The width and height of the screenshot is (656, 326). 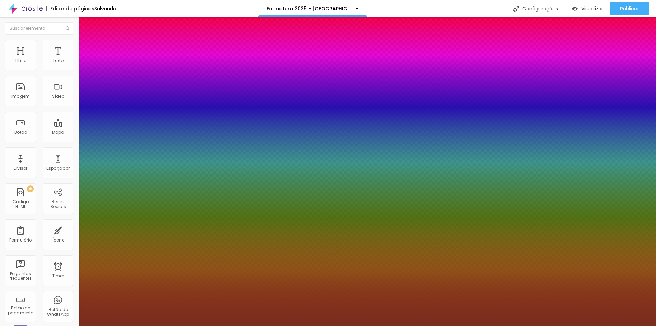 What do you see at coordinates (58, 240) in the screenshot?
I see `div: Ícone` at bounding box center [58, 240].